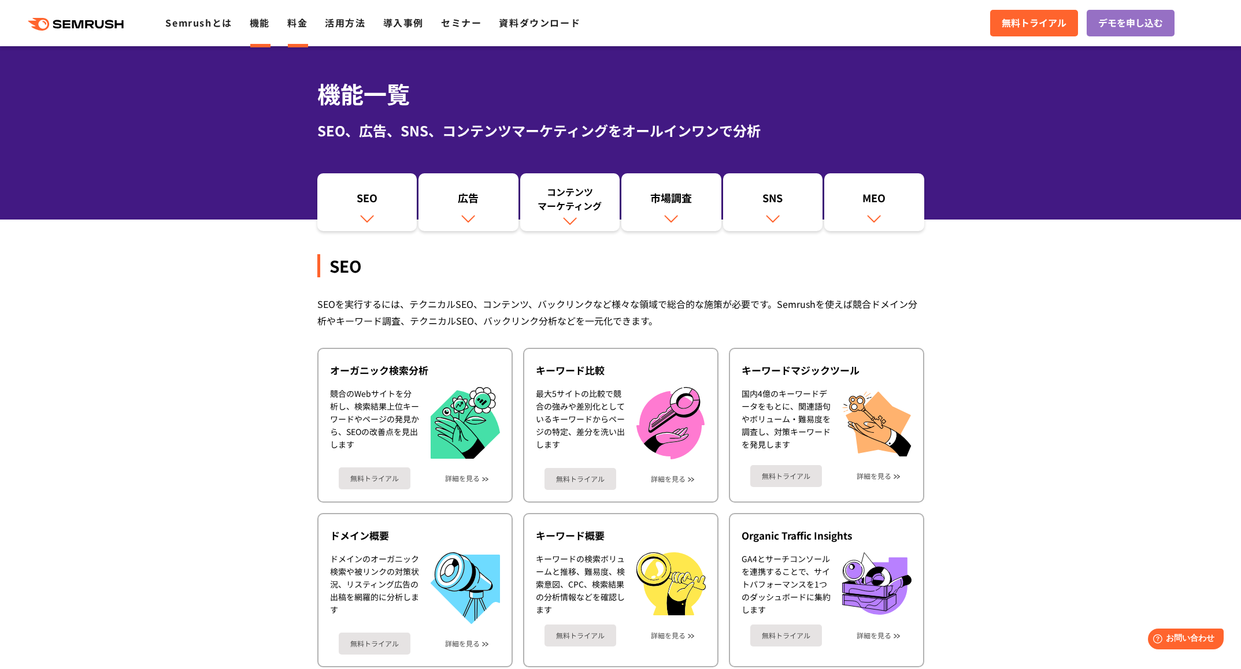  I want to click on a: MEO, so click(874, 202).